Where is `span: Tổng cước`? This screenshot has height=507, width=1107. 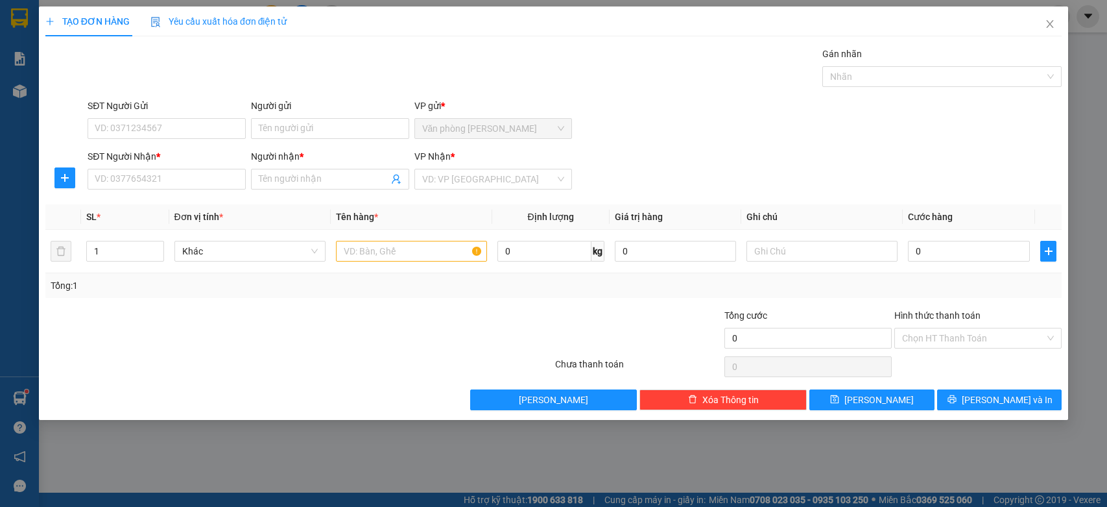
span: Tổng cước is located at coordinates (746, 315).